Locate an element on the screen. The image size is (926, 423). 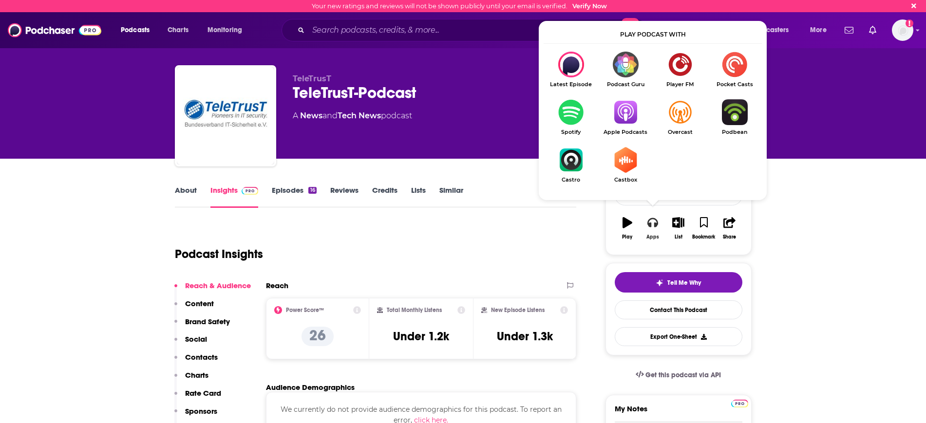
div: Bookmark is located at coordinates (704, 237).